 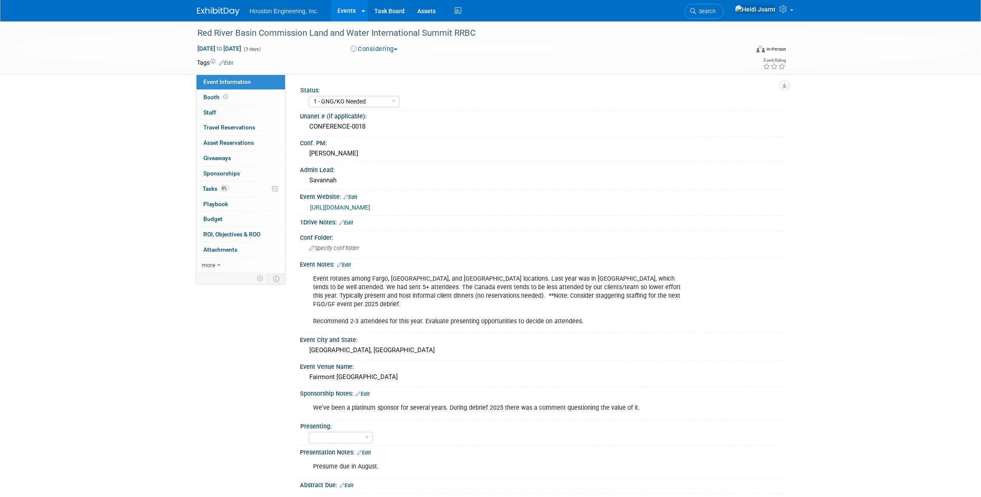 What do you see at coordinates (229, 127) in the screenshot?
I see `span: Travel Reservations` at bounding box center [229, 127].